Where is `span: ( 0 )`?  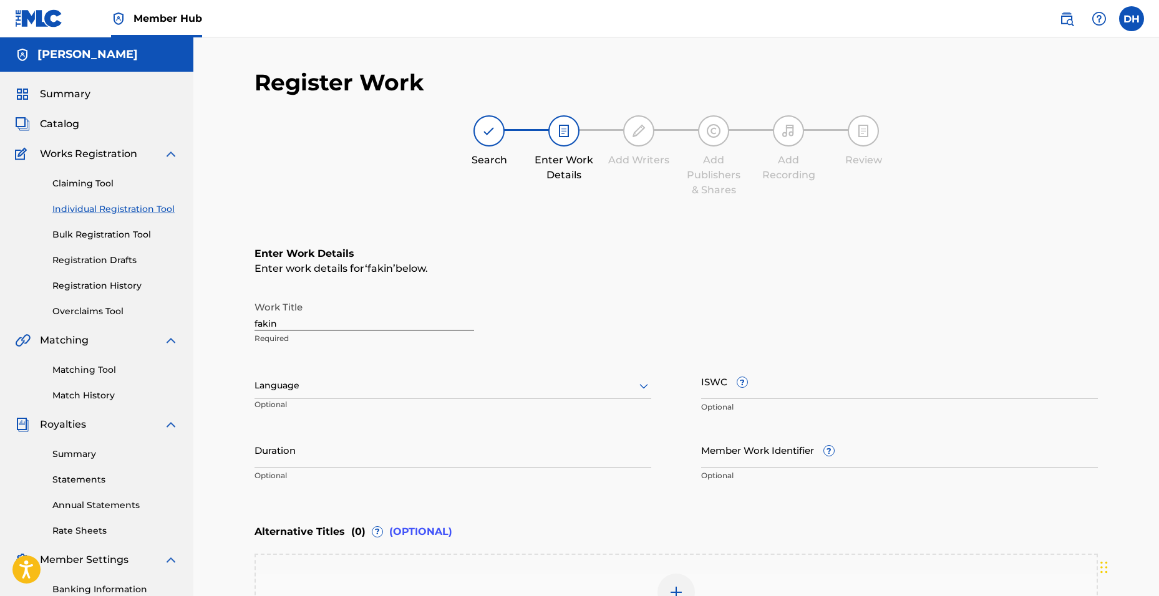 span: ( 0 ) is located at coordinates (358, 532).